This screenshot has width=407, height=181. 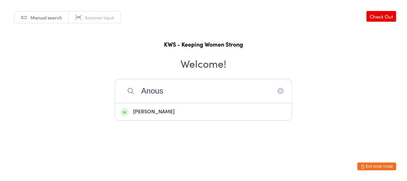 What do you see at coordinates (204, 44) in the screenshot?
I see `h1: KWS - Keeping Women Strong` at bounding box center [204, 44].